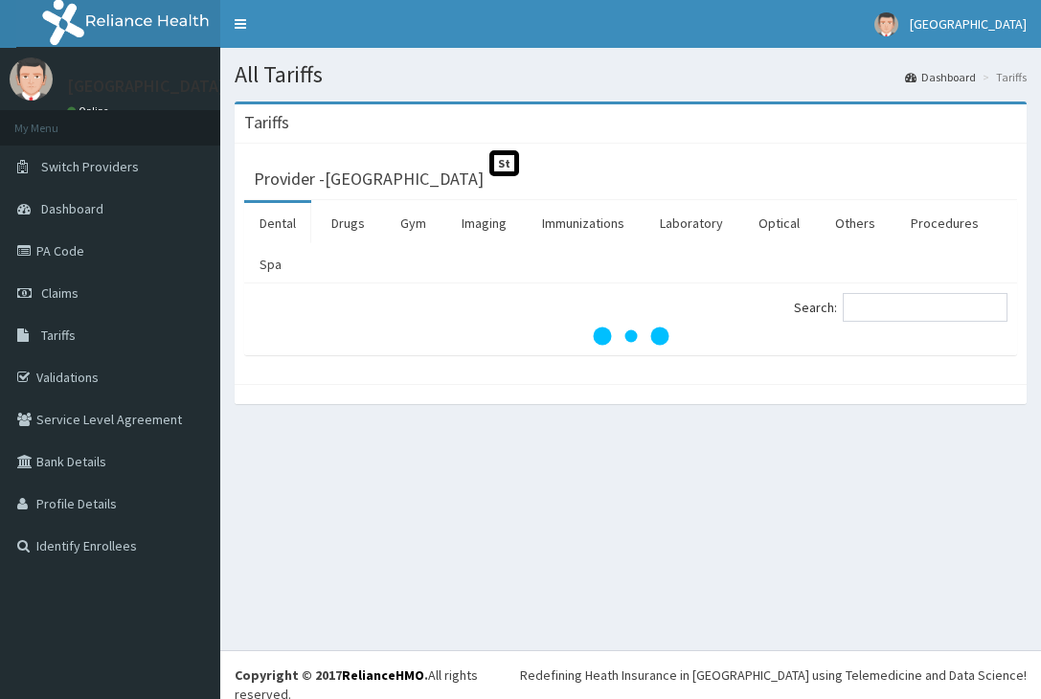  I want to click on h3: Tariffs, so click(266, 123).